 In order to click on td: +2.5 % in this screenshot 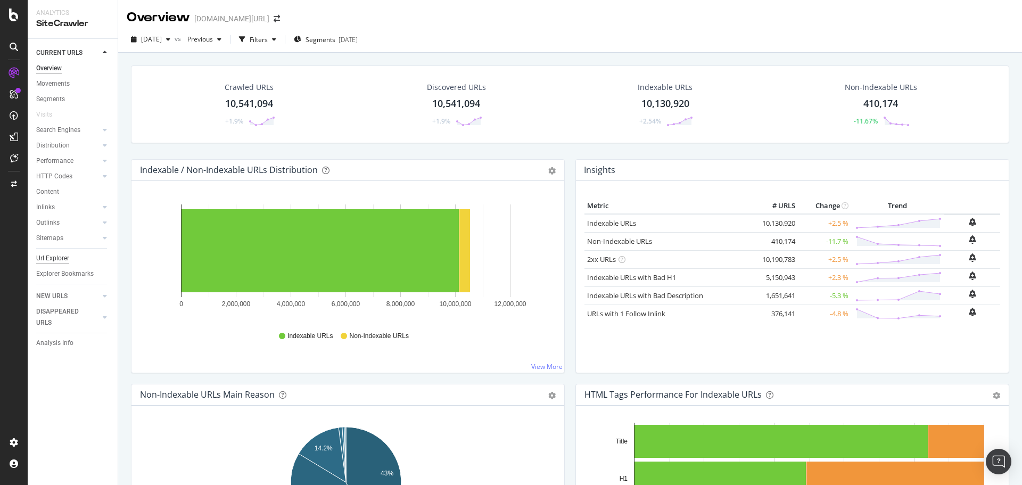, I will do `click(825, 223)`.